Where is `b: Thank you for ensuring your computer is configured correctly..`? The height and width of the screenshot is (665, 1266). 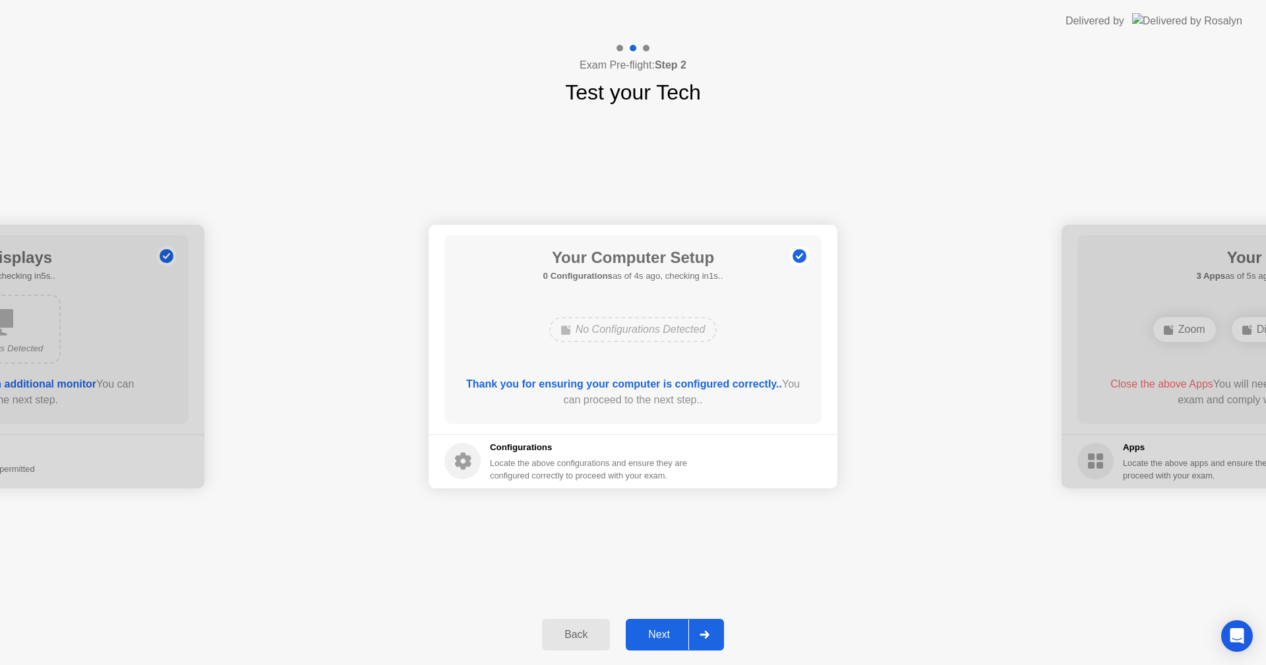
b: Thank you for ensuring your computer is configured correctly.. is located at coordinates (624, 384).